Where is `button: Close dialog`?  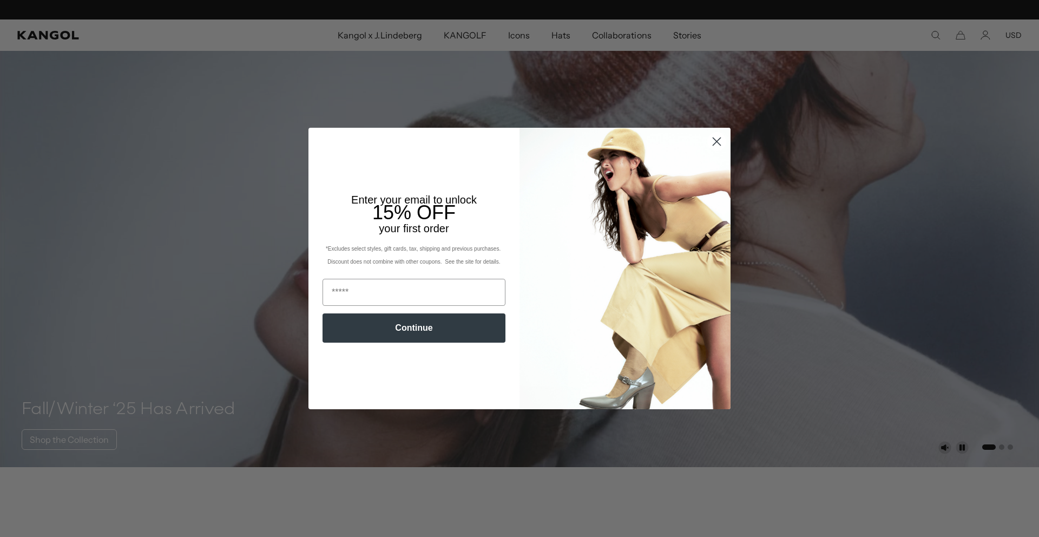 button: Close dialog is located at coordinates (717, 141).